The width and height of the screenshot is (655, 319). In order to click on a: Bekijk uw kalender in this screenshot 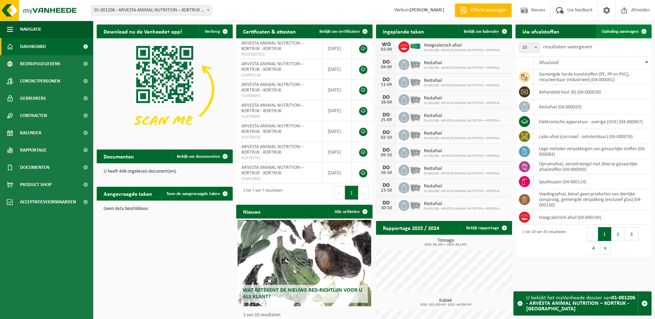, I will do `click(484, 31)`.